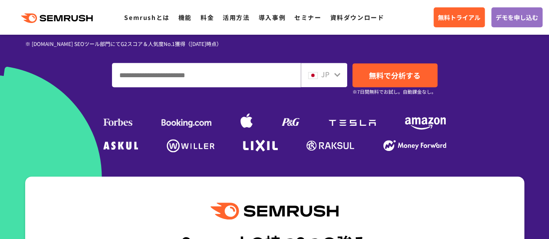 Image resolution: width=549 pixels, height=239 pixels. Describe the element at coordinates (394, 75) in the screenshot. I see `span: 無料で分析する` at that location.